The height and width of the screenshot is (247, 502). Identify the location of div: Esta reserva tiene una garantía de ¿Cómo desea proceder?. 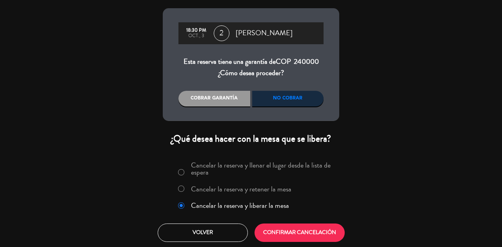
(251, 67).